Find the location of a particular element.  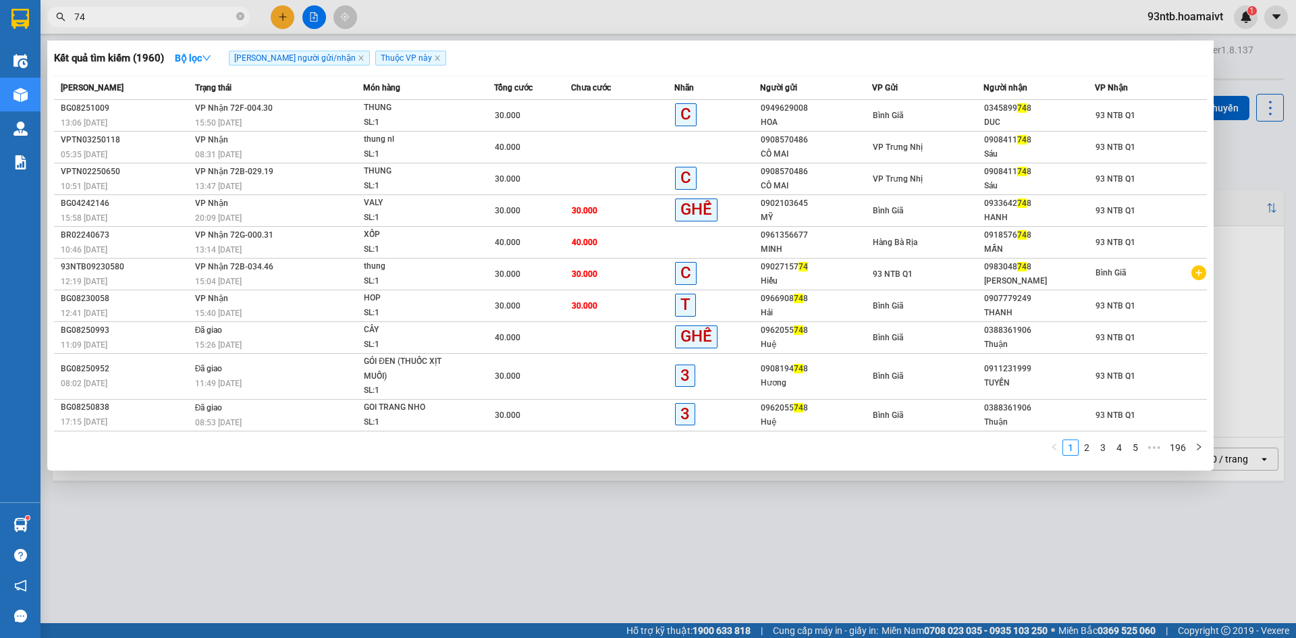

li: 4 is located at coordinates (1119, 448).